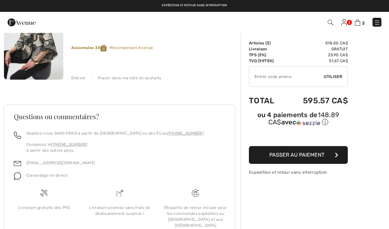 This screenshot has width=389, height=229. What do you see at coordinates (47, 176) in the screenshot?
I see `span: Clavardage en direct` at bounding box center [47, 176].